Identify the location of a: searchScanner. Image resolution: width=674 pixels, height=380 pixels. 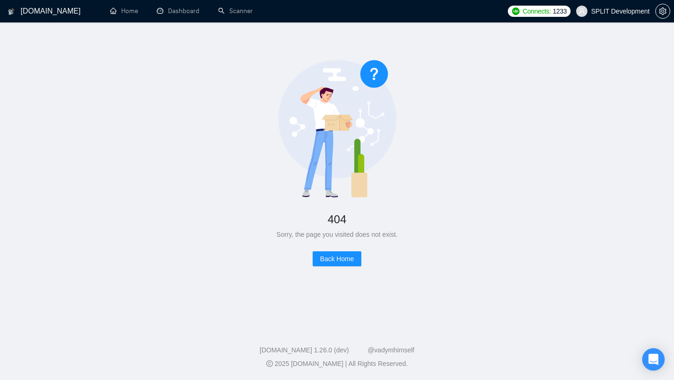
(235, 11).